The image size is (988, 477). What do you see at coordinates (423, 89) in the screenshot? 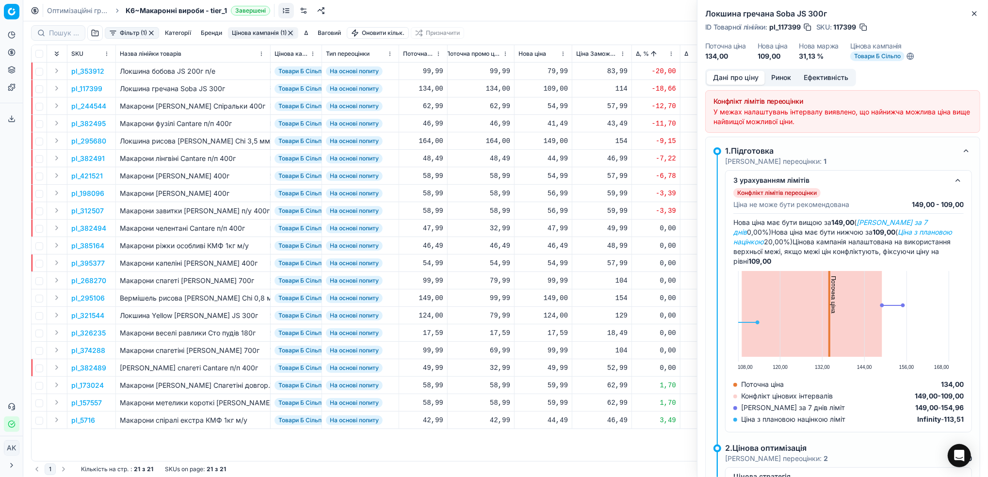
I see `div: 134,00` at bounding box center [423, 89].